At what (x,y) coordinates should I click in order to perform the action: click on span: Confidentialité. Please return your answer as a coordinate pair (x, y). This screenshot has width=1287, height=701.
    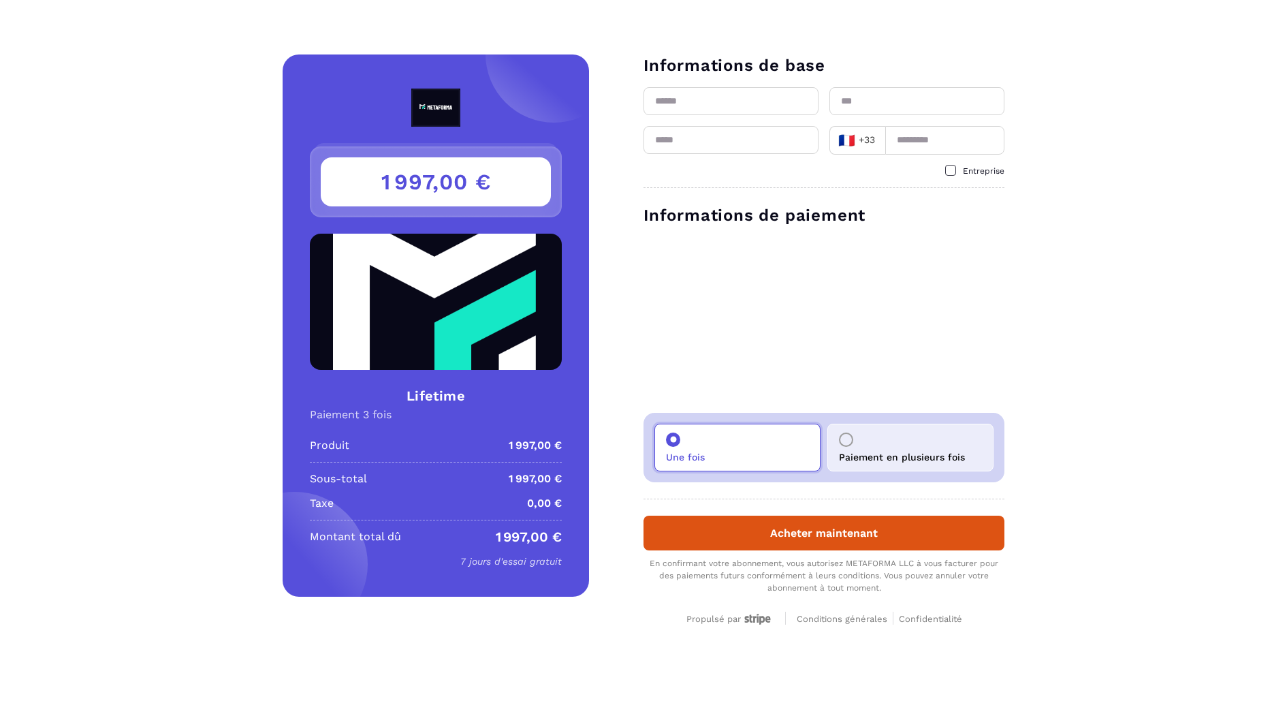
    Looking at the image, I should click on (930, 618).